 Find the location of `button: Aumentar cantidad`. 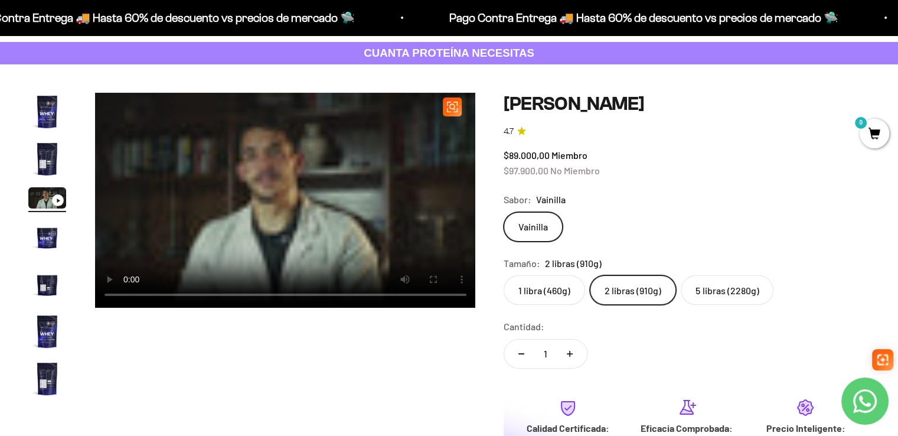

button: Aumentar cantidad is located at coordinates (570, 354).